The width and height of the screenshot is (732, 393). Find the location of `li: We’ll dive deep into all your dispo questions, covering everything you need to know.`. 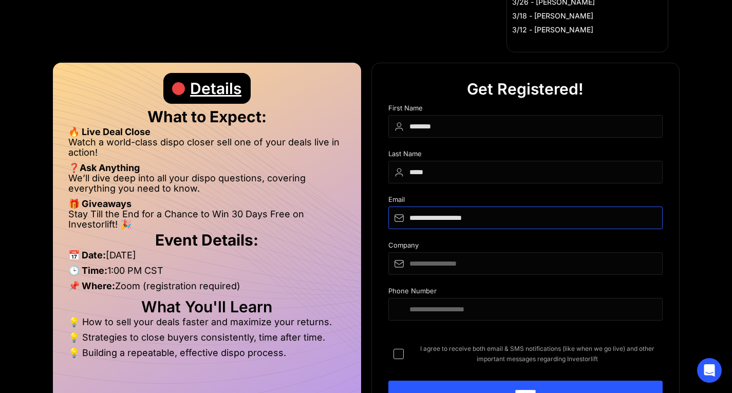

li: We’ll dive deep into all your dispo questions, covering everything you need to know. is located at coordinates (207, 186).